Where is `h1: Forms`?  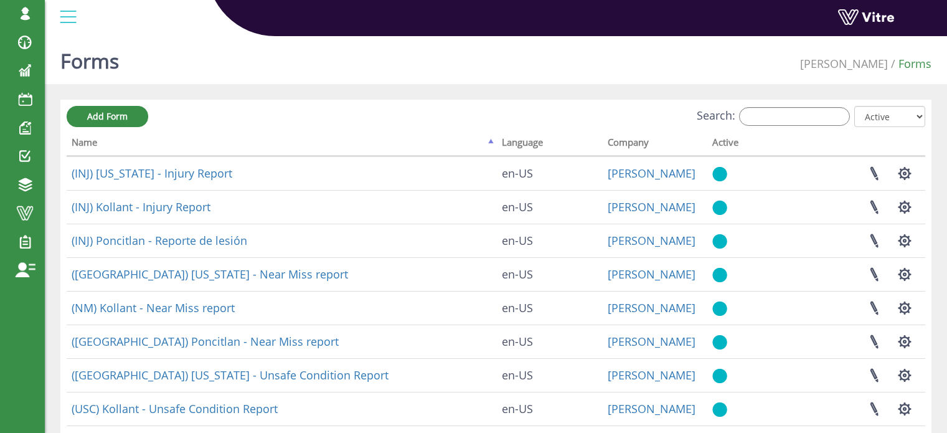 h1: Forms is located at coordinates (90, 57).